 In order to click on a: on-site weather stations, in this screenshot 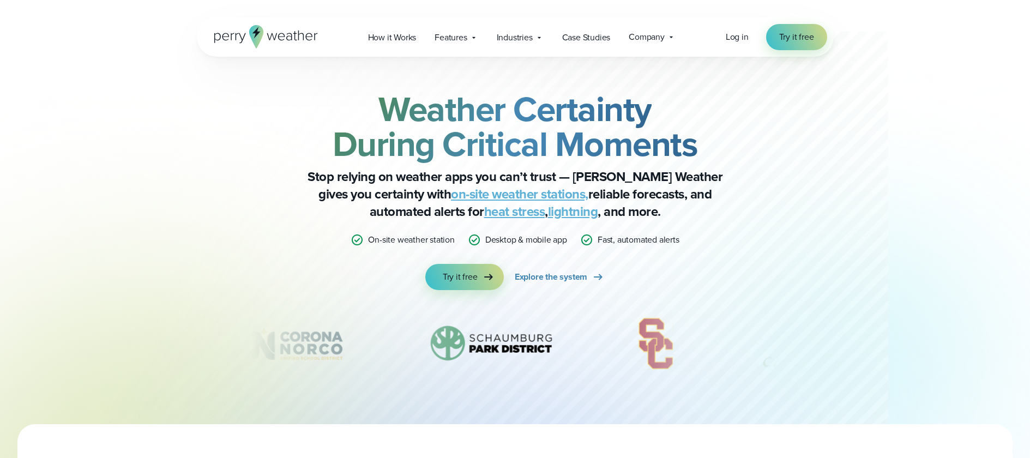, I will do `click(520, 194)`.